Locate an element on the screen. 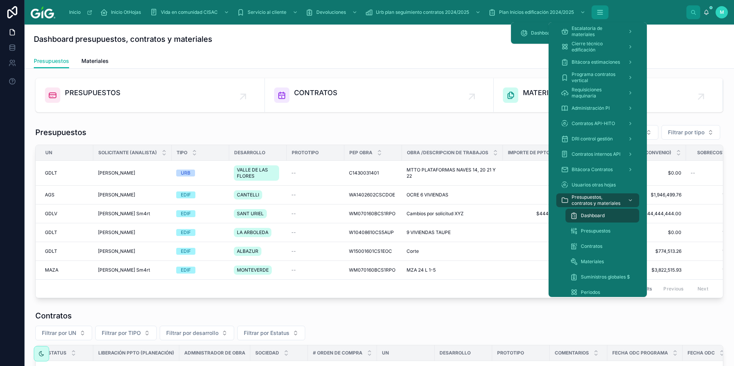 The width and height of the screenshot is (734, 366). a: Vida en comunidad CISAC is located at coordinates (191, 12).